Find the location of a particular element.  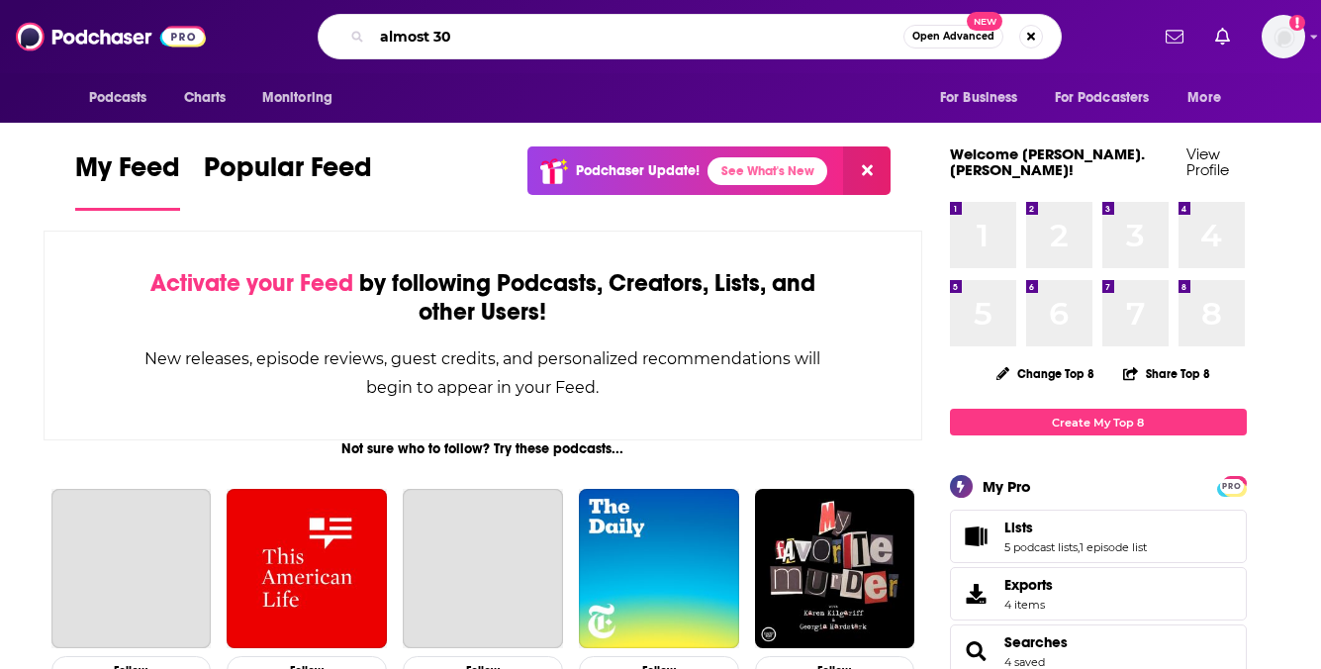

a: PRO is located at coordinates (1232, 485).